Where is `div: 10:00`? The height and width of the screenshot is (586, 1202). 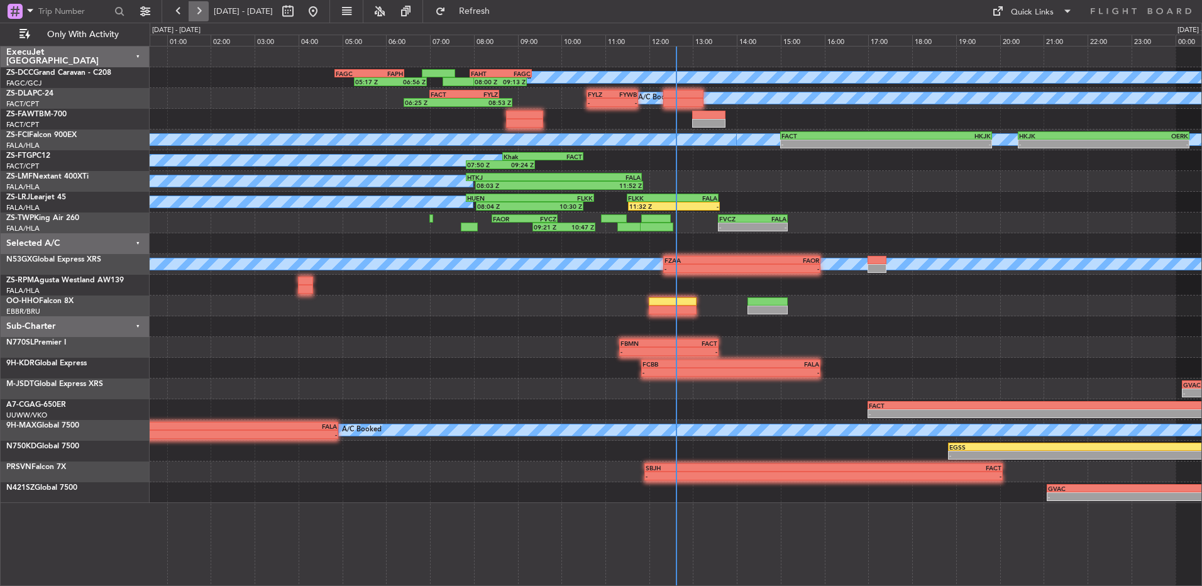
div: 10:00 is located at coordinates (583, 40).